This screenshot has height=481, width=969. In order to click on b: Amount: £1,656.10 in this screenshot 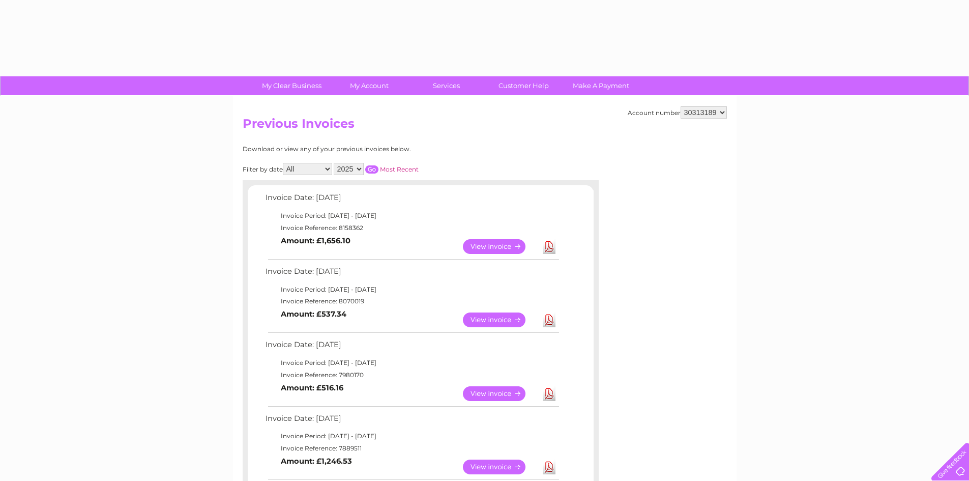, I will do `click(315, 241)`.